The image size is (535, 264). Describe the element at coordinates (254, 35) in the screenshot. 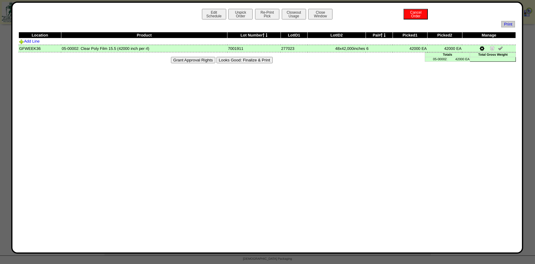

I see `th: Lot Number` at that location.